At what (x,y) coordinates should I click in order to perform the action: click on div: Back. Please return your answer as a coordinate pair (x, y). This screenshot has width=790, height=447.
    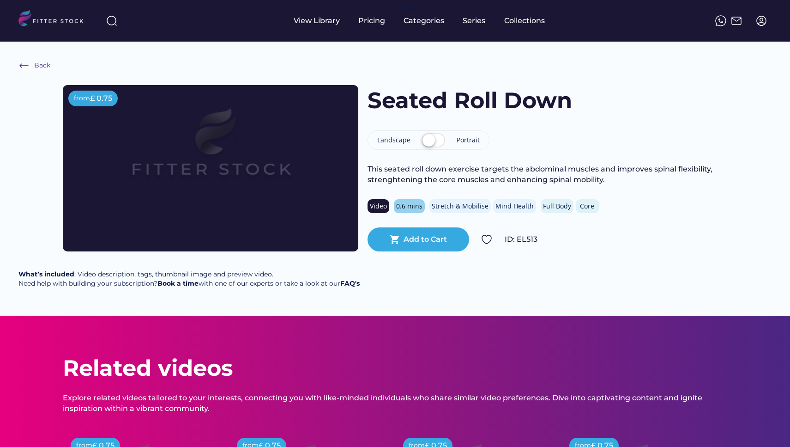
    Looking at the image, I should click on (42, 66).